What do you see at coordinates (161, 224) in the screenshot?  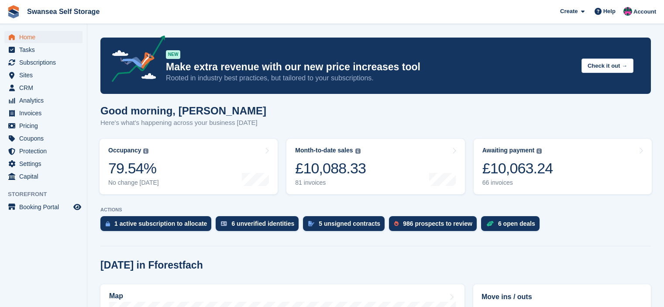 I see `div: 1 active subscription to allocate` at bounding box center [161, 224].